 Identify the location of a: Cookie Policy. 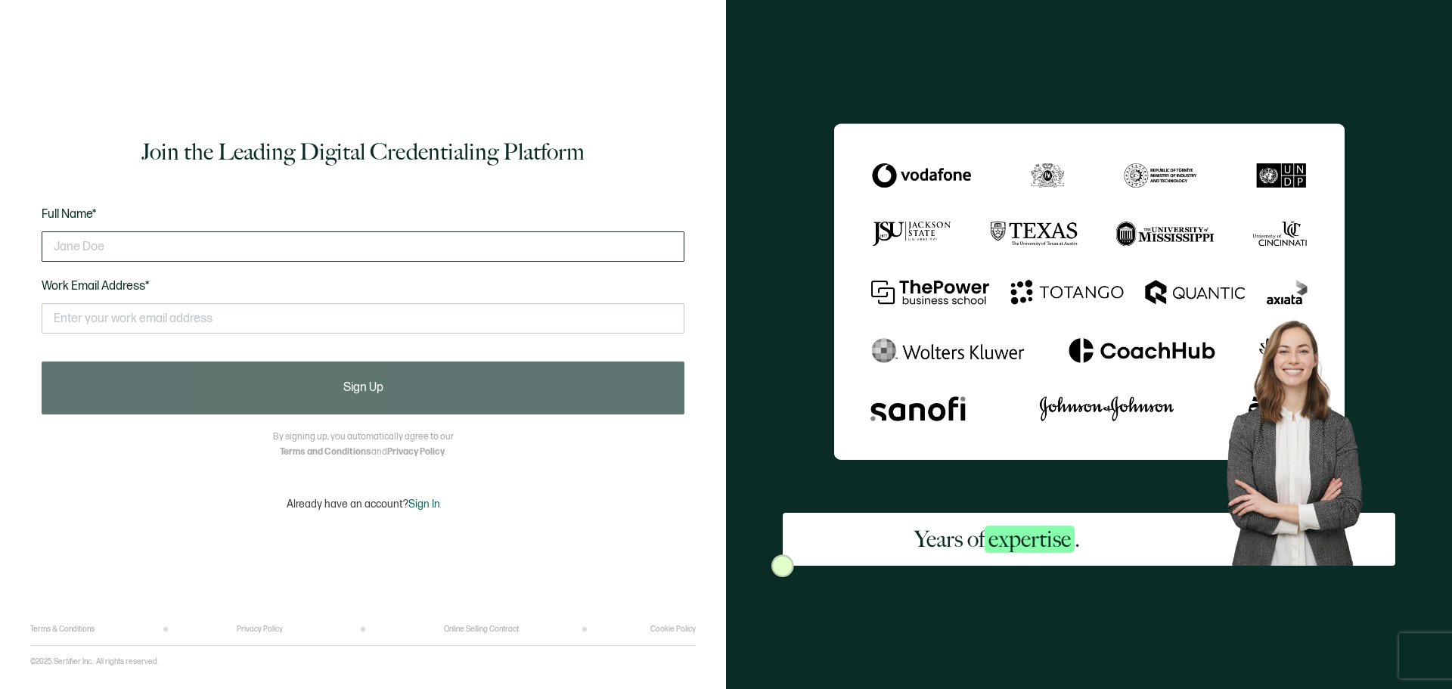
(673, 629).